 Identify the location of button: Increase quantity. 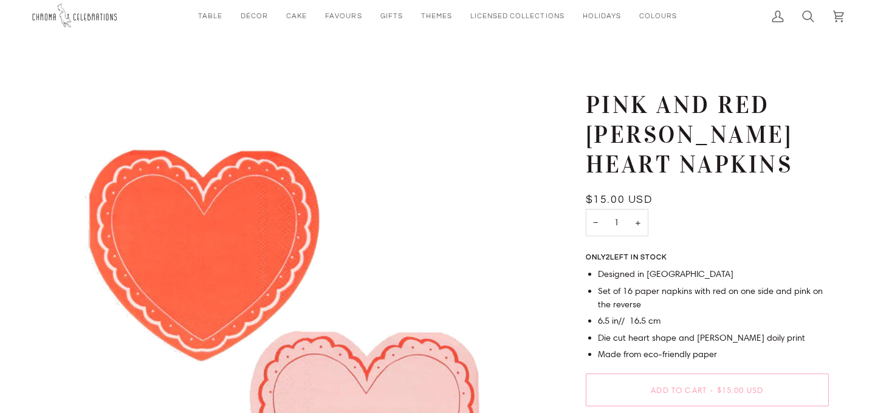
(638, 222).